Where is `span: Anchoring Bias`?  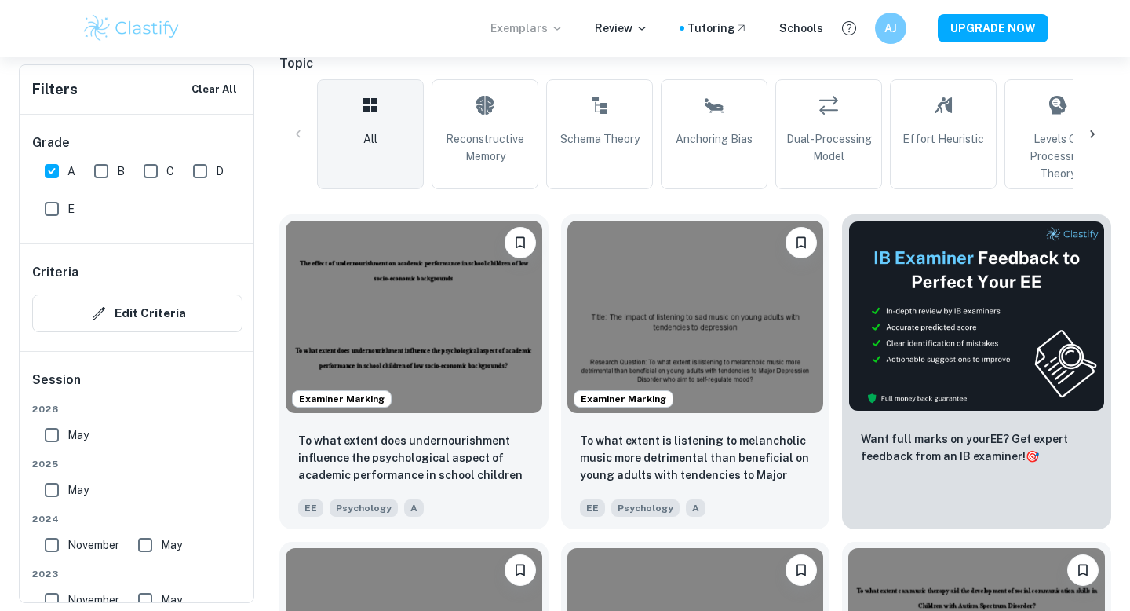
span: Anchoring Bias is located at coordinates (714, 139).